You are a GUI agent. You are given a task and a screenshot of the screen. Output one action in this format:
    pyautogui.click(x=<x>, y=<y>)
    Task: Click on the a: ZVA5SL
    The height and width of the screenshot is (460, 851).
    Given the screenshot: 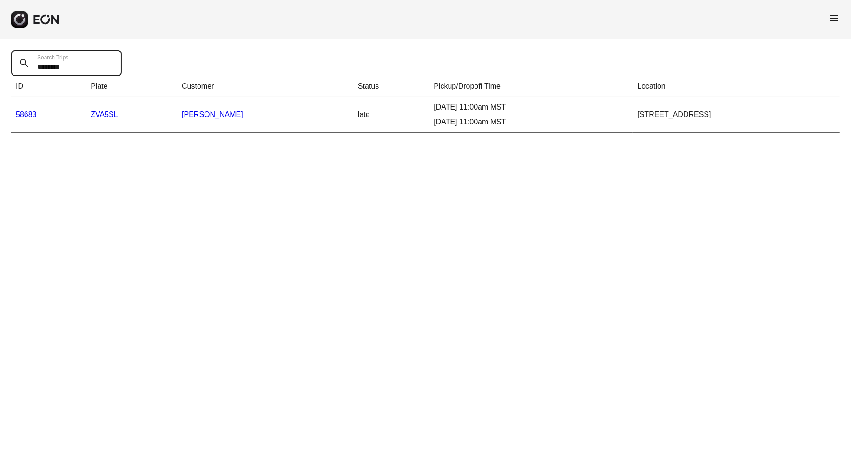 What is the action you would take?
    pyautogui.click(x=104, y=114)
    